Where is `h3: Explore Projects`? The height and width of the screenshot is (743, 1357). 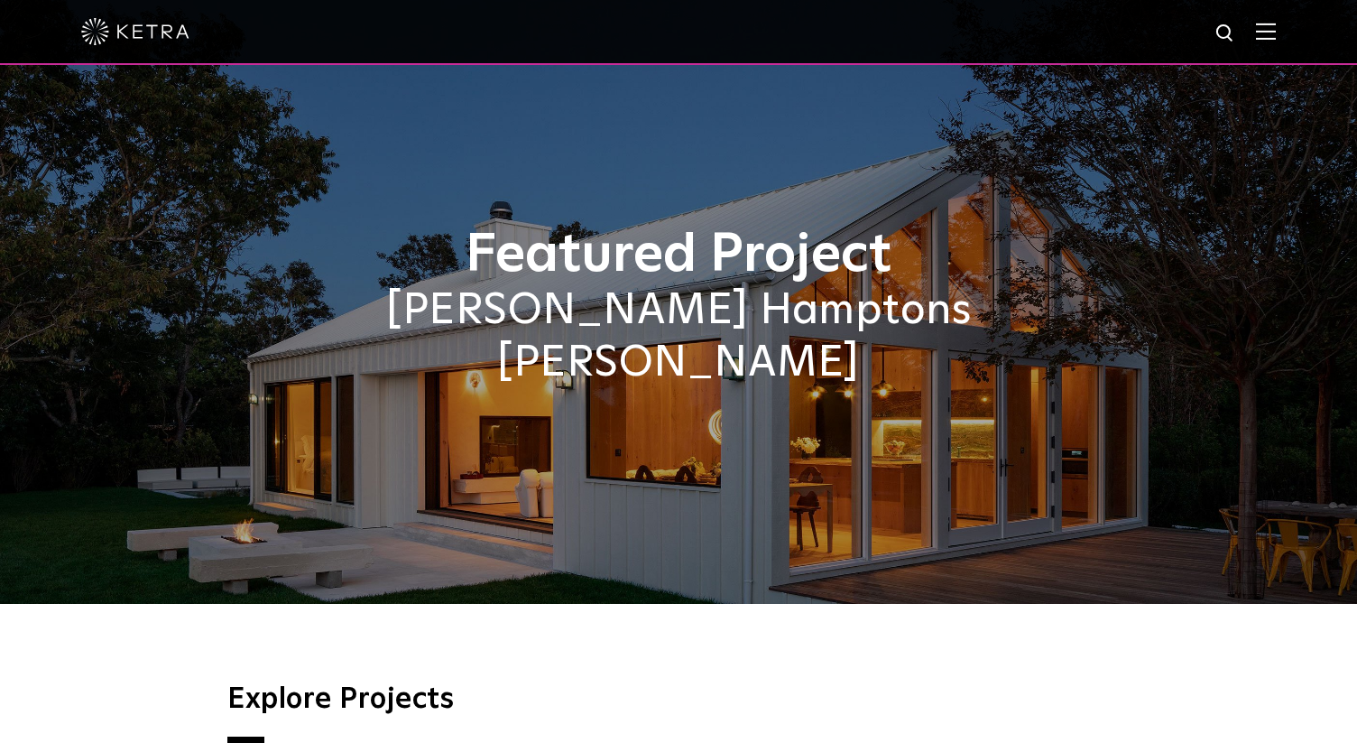
h3: Explore Projects is located at coordinates (679, 699).